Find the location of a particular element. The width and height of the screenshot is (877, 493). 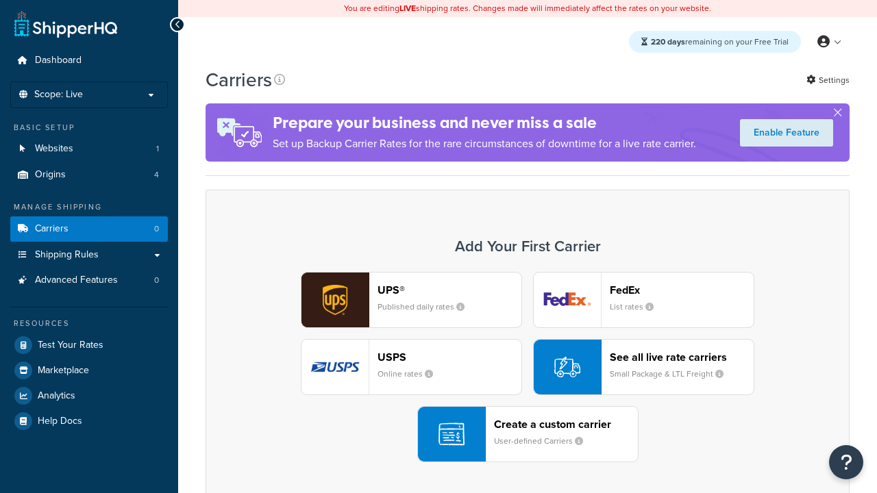

li: Analytics is located at coordinates (89, 396).